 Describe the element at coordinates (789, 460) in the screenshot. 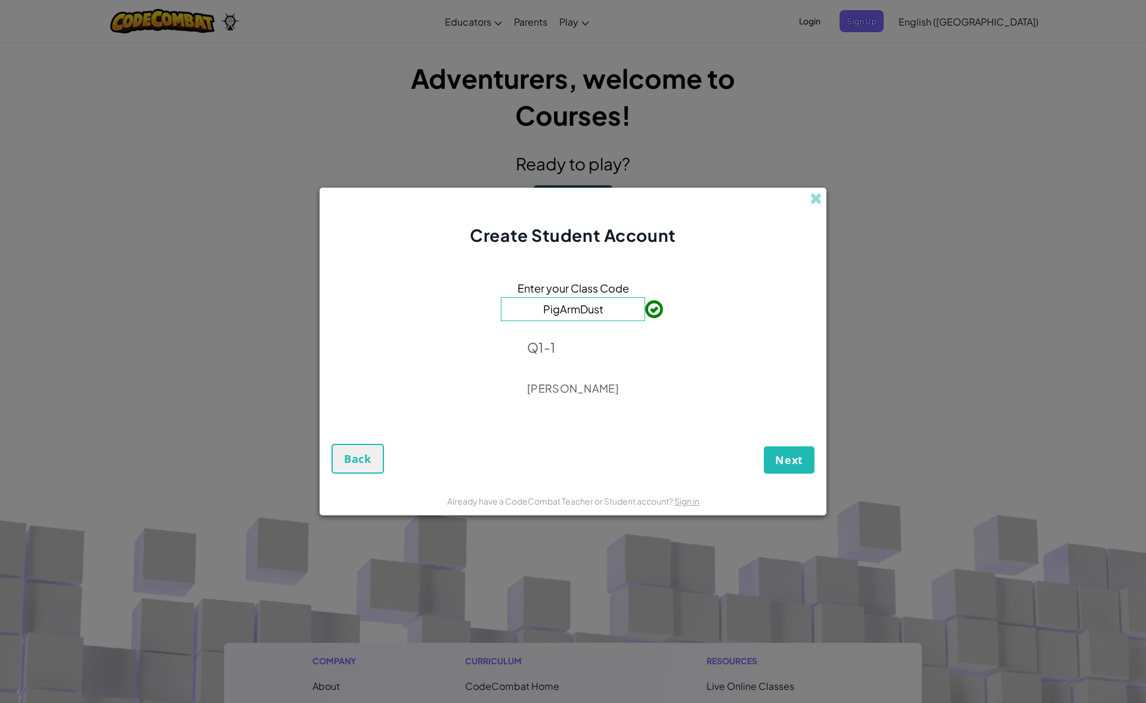

I see `button: Next` at that location.